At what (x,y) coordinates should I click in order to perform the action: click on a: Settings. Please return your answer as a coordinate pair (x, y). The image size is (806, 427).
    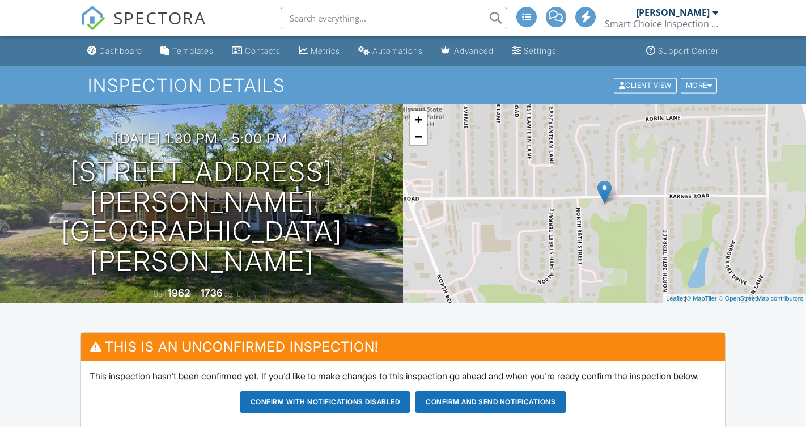
    Looking at the image, I should click on (534, 51).